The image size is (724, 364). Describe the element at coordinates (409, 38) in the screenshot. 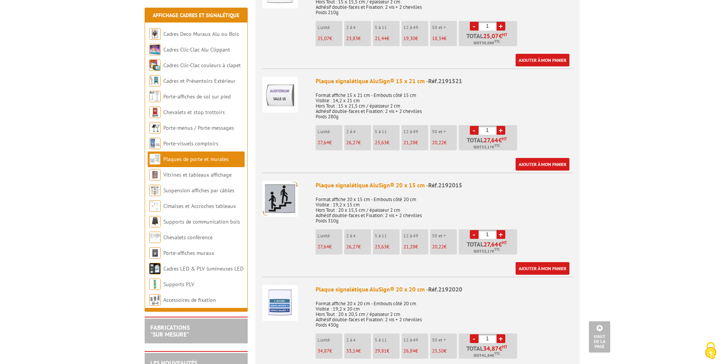

I see `span: 19,30` at that location.